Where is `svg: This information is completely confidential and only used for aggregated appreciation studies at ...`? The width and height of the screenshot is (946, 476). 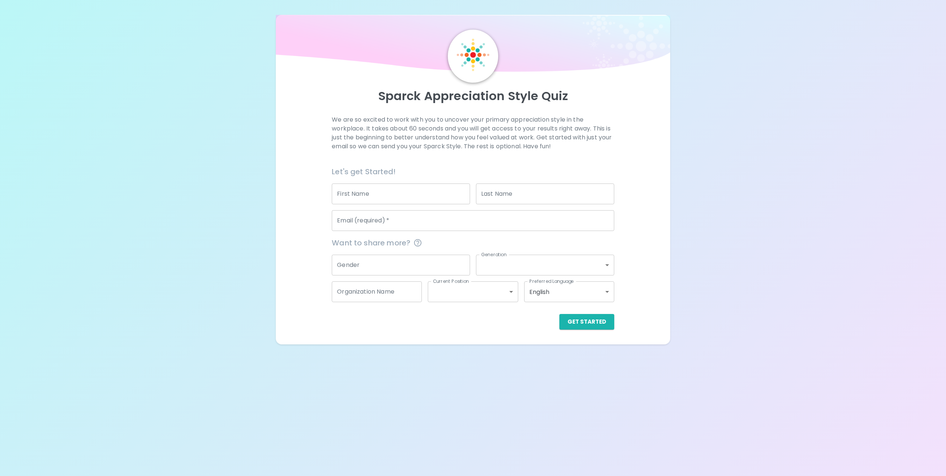
svg: This information is completely confidential and only used for aggregated appreciation studies at ... is located at coordinates (418, 243).